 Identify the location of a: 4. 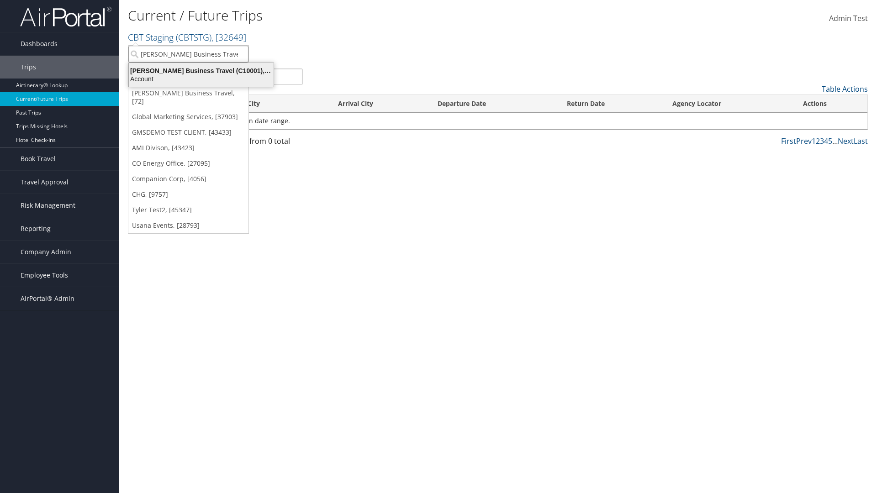
(825, 141).